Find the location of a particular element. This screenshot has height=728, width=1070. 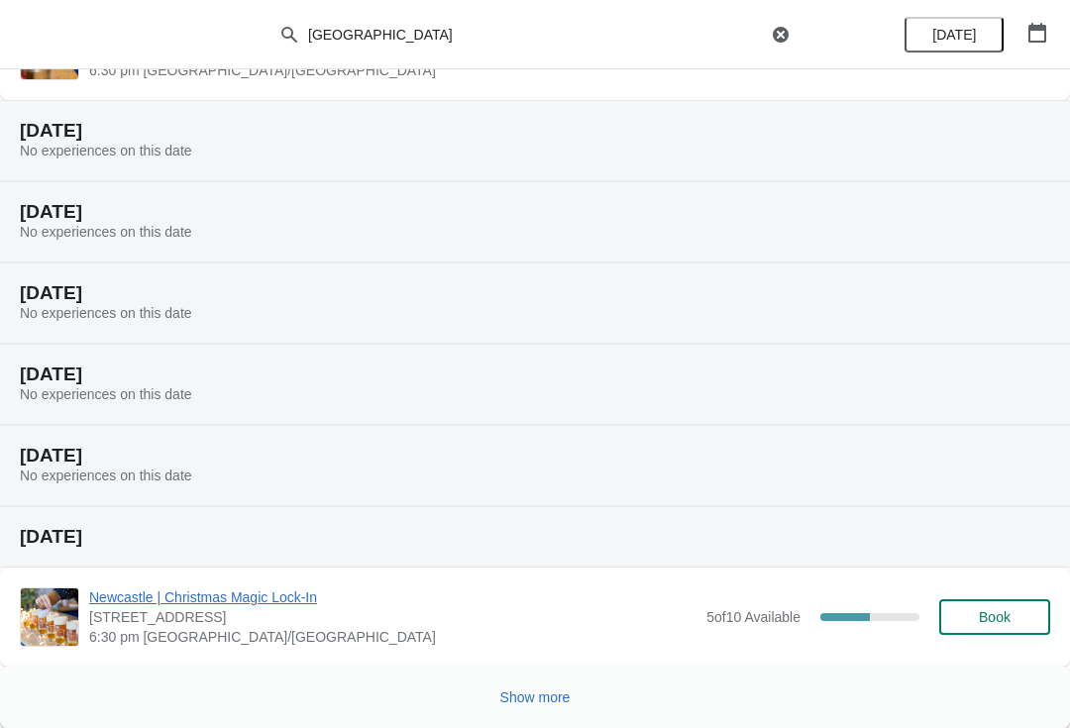

span: Newcastle | Christmas Magic Lock-In is located at coordinates (392, 597).